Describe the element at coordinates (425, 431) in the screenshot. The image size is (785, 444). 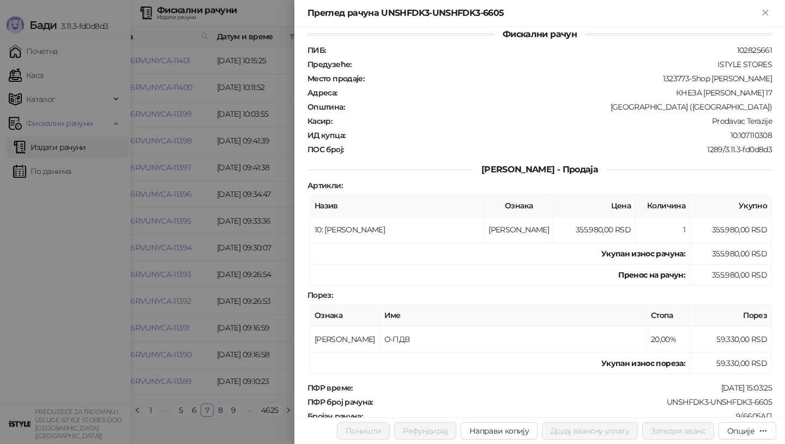
I see `button: Рефундирај` at that location.